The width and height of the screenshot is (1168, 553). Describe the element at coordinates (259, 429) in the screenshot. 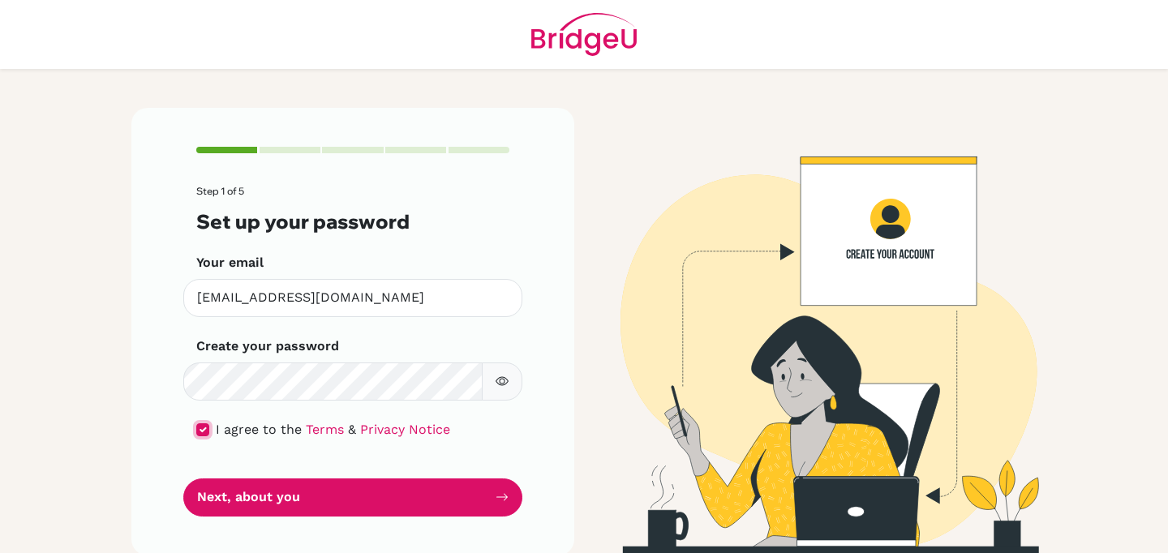

I see `span: I agree to the` at that location.